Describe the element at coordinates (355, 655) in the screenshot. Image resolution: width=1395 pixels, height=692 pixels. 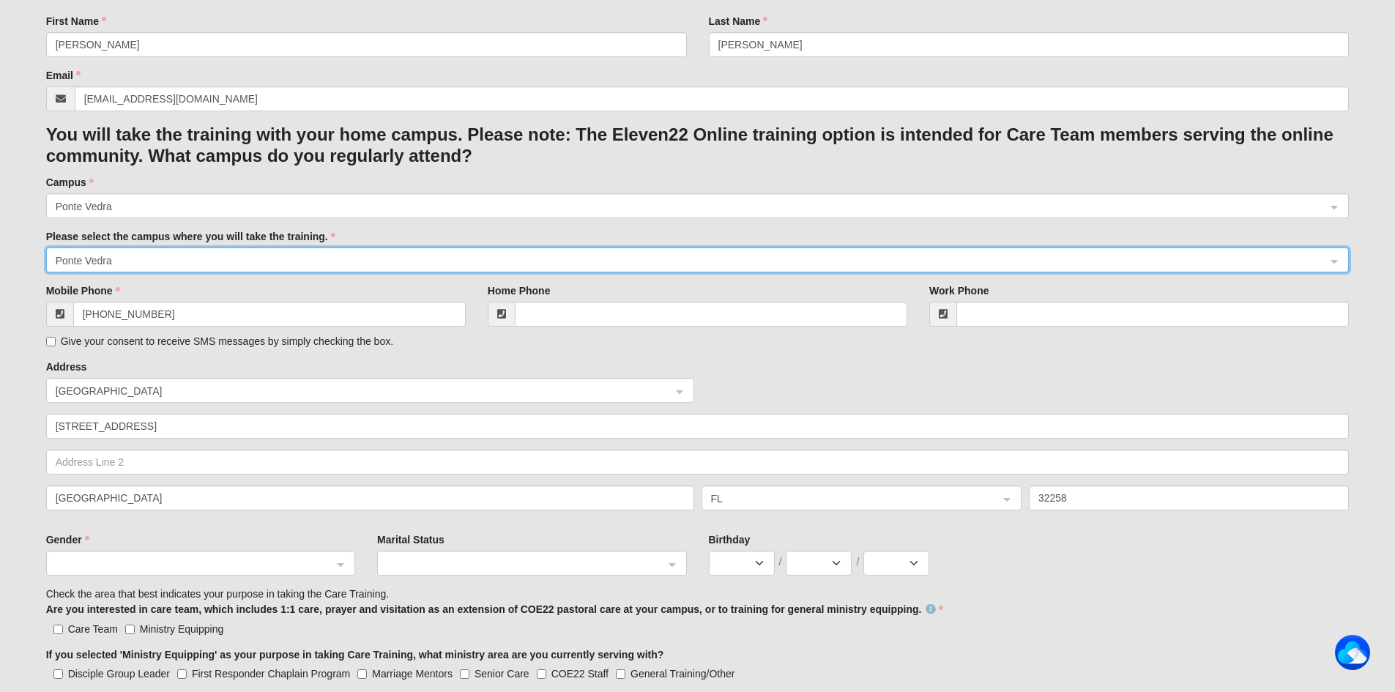
I see `label: If you selected 'Ministry Equipping' as your purpose in taking Care Training, what ministry area ...` at that location.